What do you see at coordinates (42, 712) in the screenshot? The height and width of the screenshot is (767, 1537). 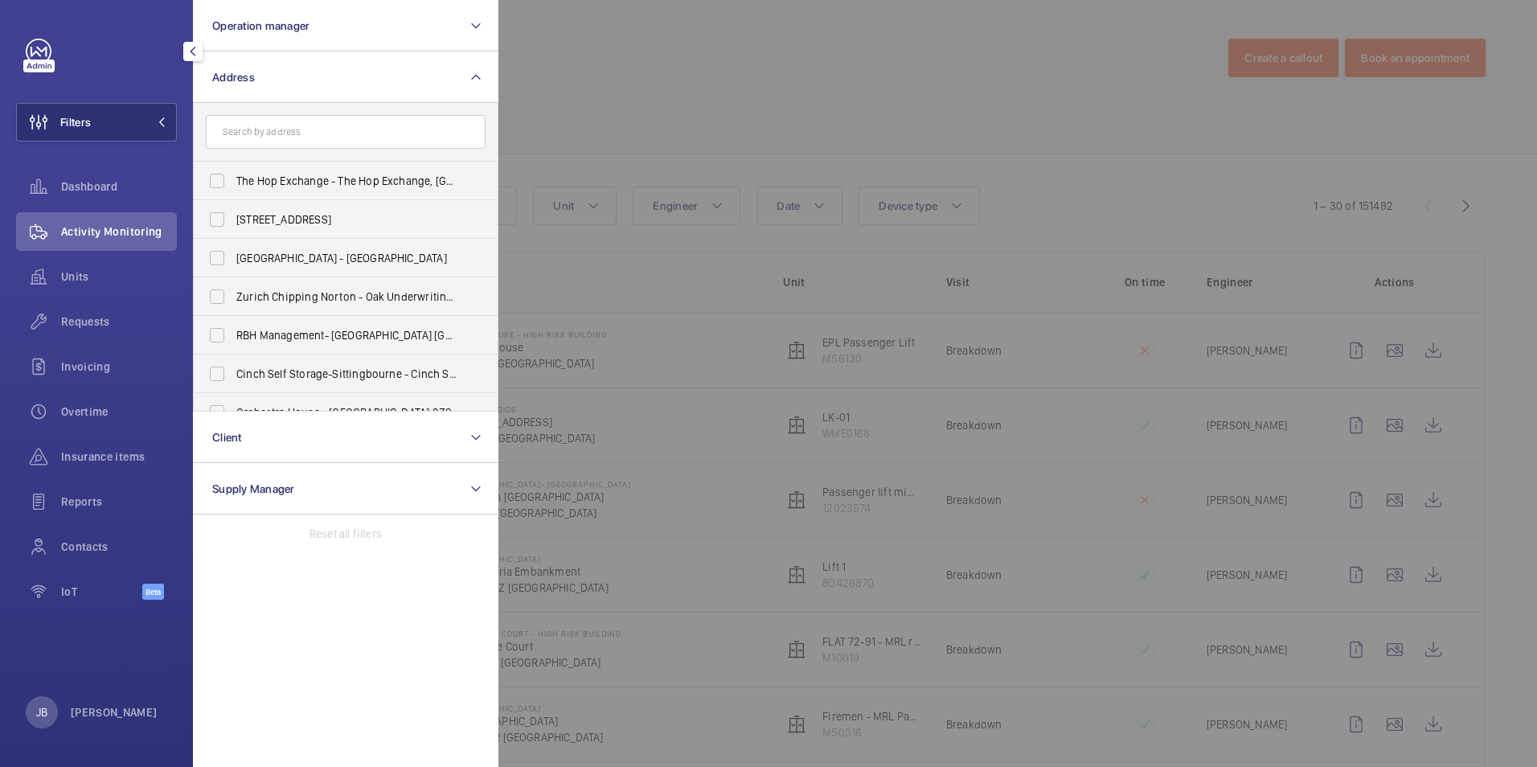 I see `p: JB` at bounding box center [42, 712].